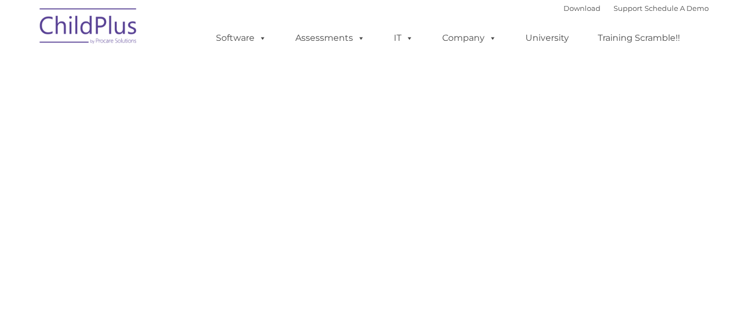 The height and width of the screenshot is (326, 743). Describe the element at coordinates (89, 28) in the screenshot. I see `img: ChildPlus by Procare Solutions` at that location.